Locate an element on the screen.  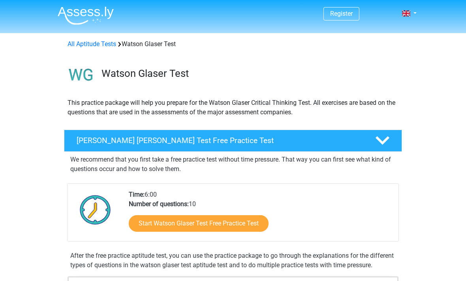
b: Time: is located at coordinates (137, 195).